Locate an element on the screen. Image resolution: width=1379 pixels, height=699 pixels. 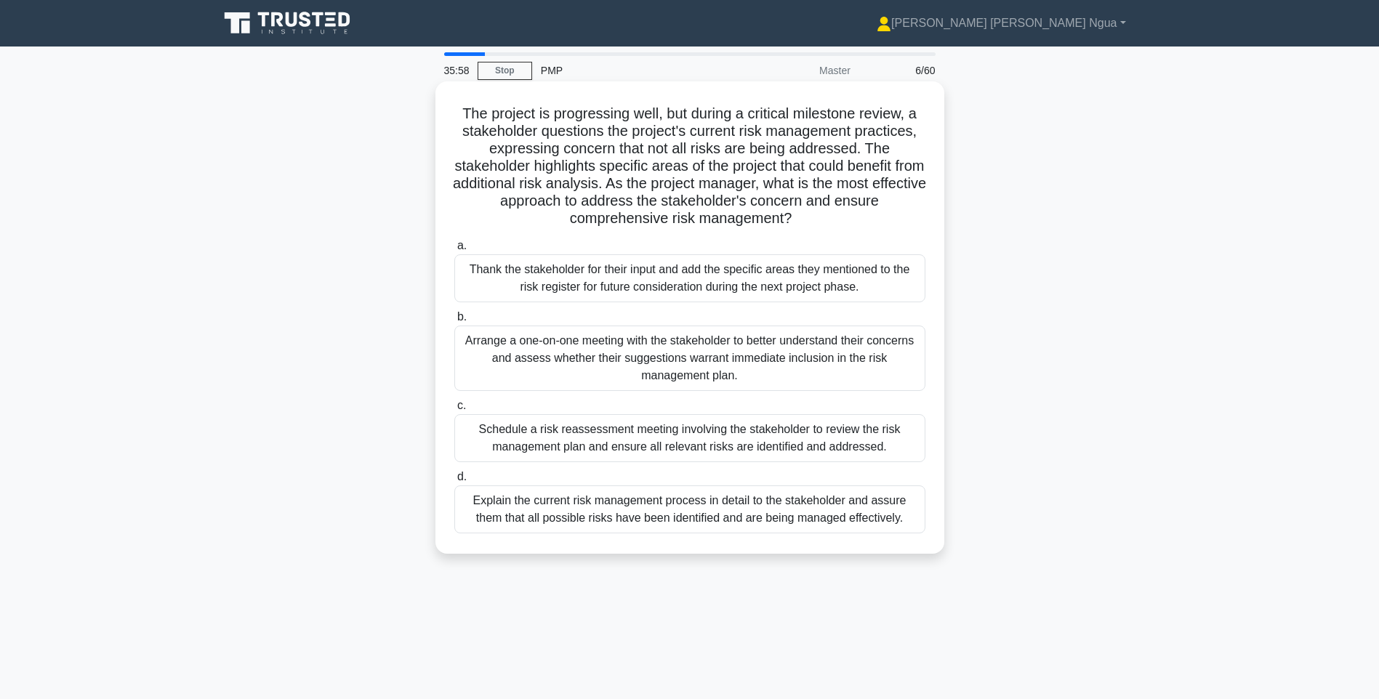
div: Schedule a risk reassessment meeting involving the stakeholder to review the risk management plan... is located at coordinates (690, 438).